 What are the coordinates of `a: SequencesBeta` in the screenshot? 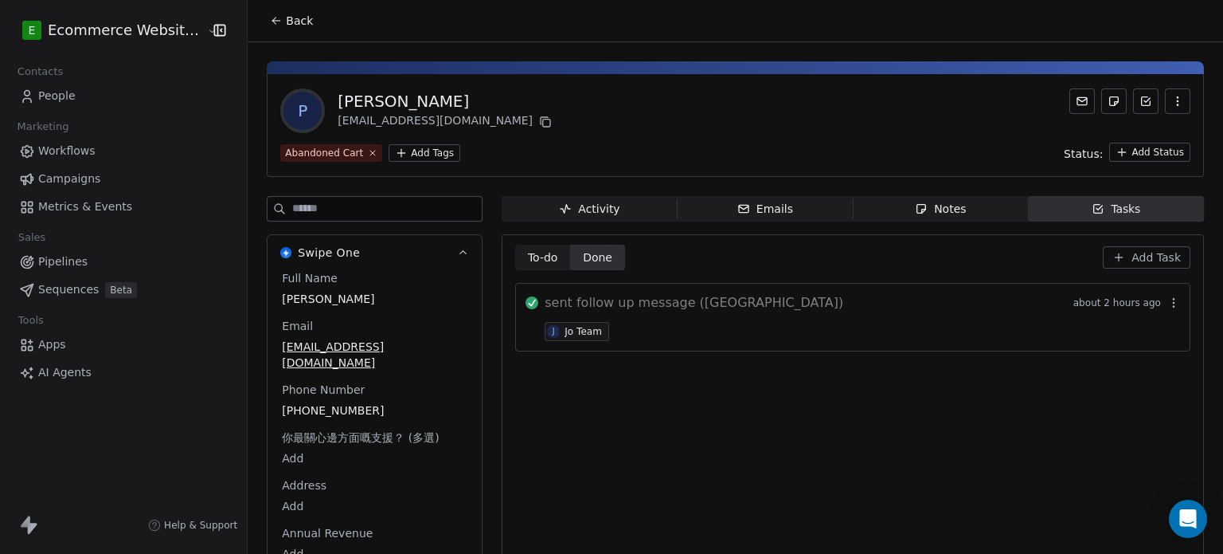 It's located at (123, 289).